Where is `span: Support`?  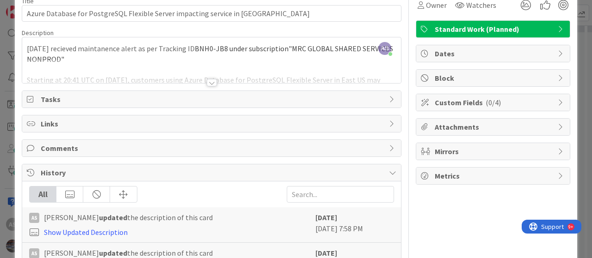
span: Support is located at coordinates (31, 7).